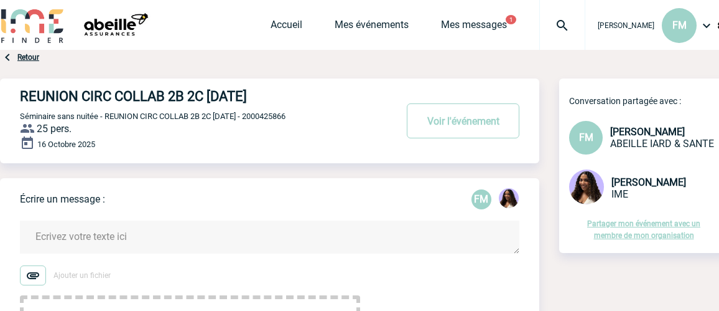  Describe the element at coordinates (511, 19) in the screenshot. I see `button: 1` at that location.